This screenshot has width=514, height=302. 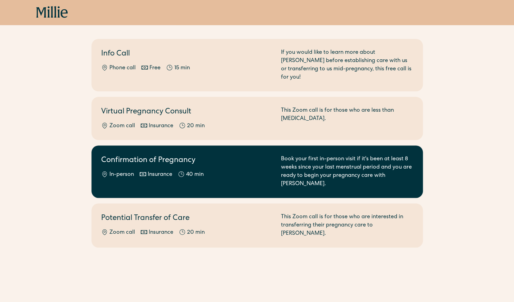 I want to click on div: Phone call, so click(x=122, y=68).